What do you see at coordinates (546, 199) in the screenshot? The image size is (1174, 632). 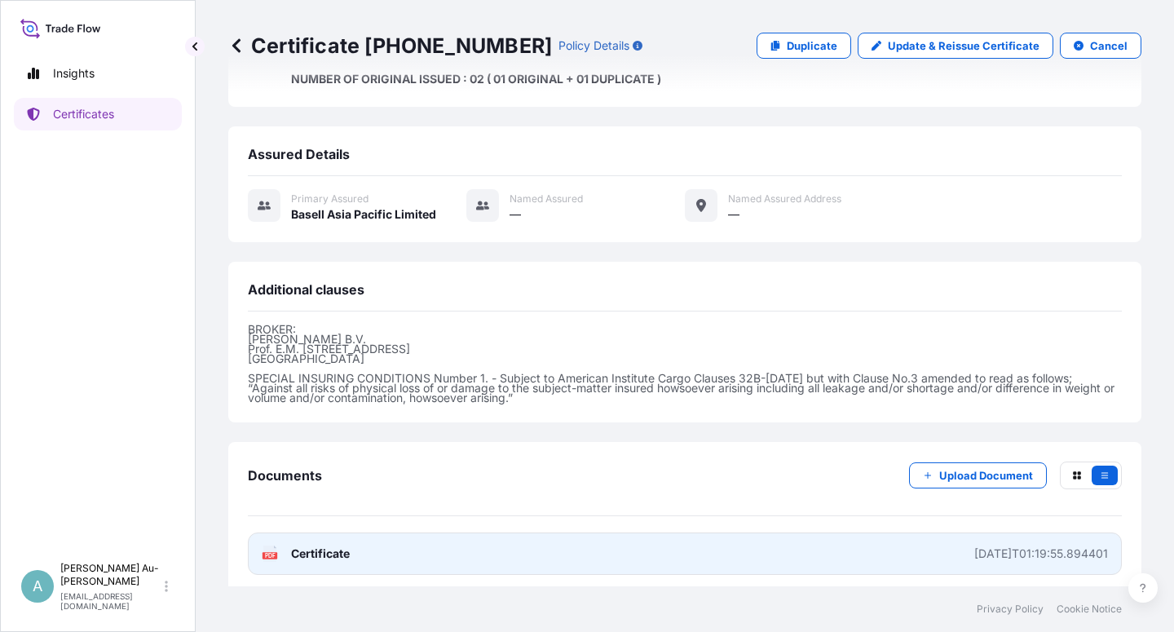 I see `span: Named Assured` at bounding box center [546, 199].